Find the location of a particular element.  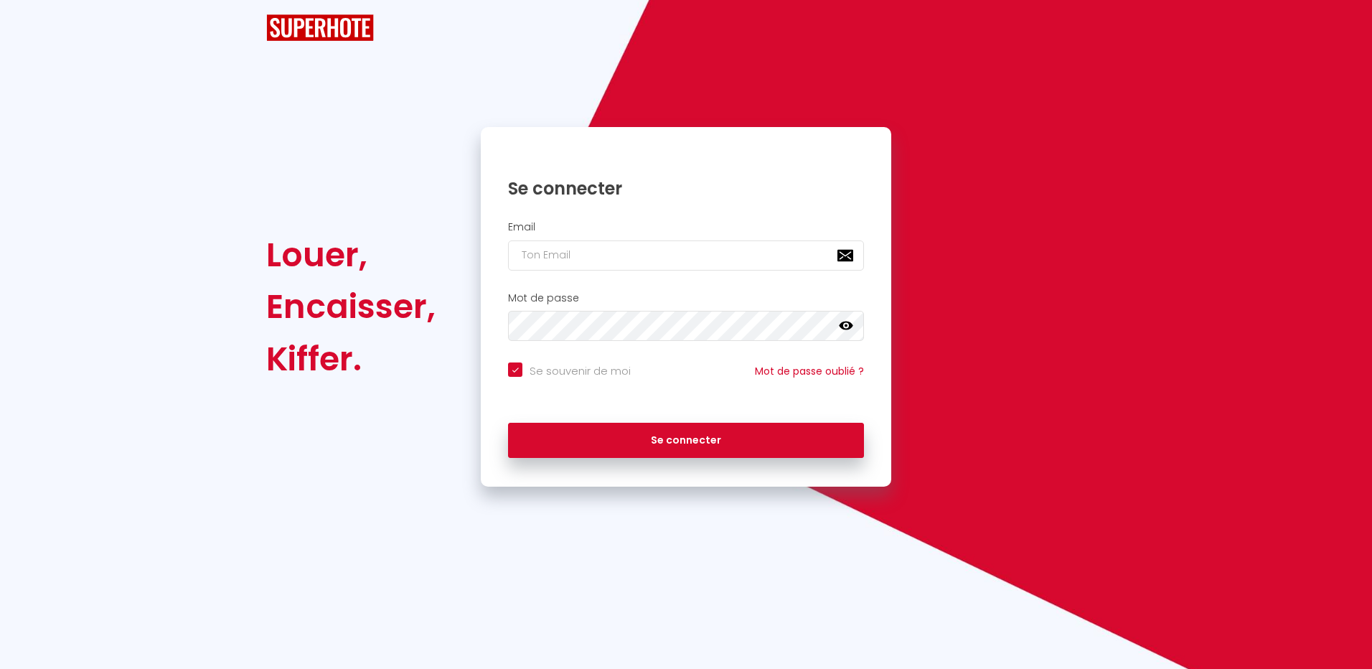

a: Mot de passe oublié ? is located at coordinates (809, 371).